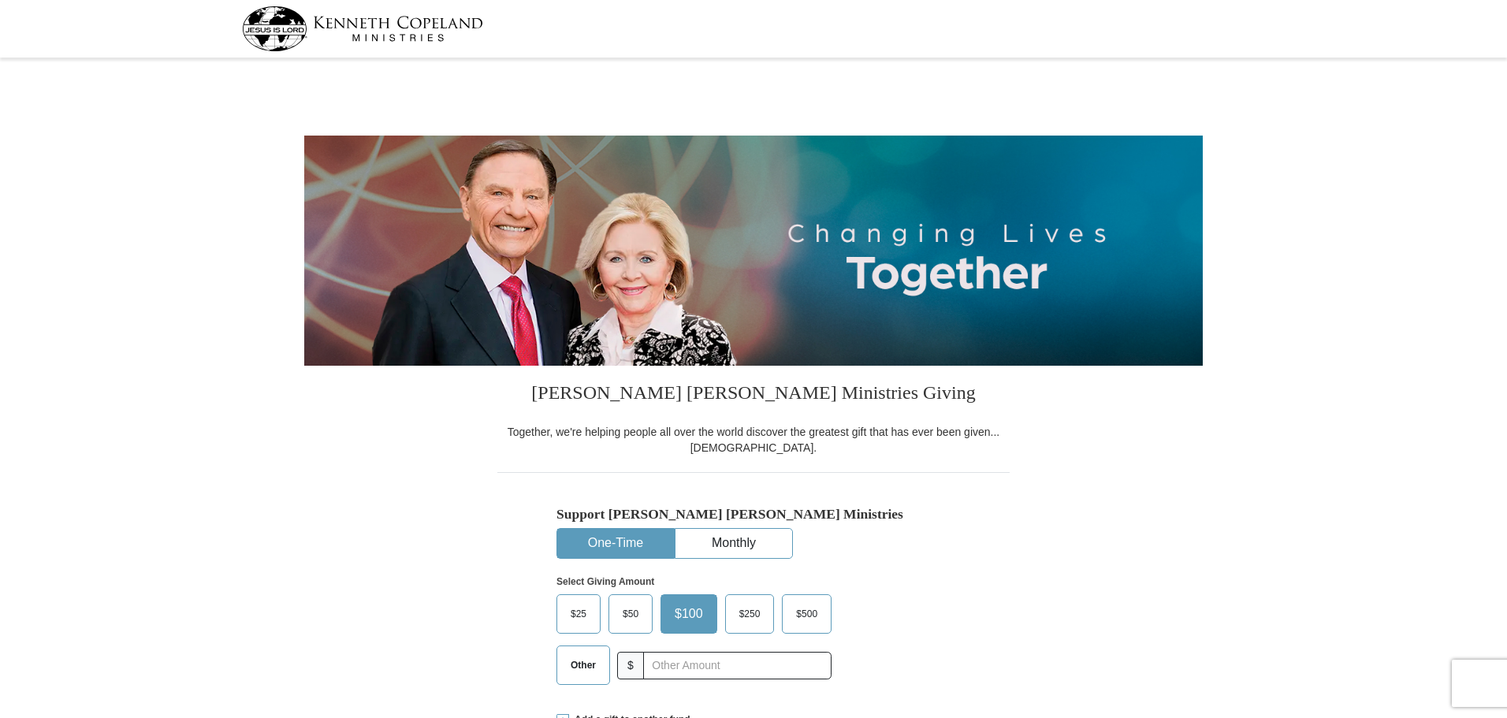  I want to click on span: $50, so click(630, 614).